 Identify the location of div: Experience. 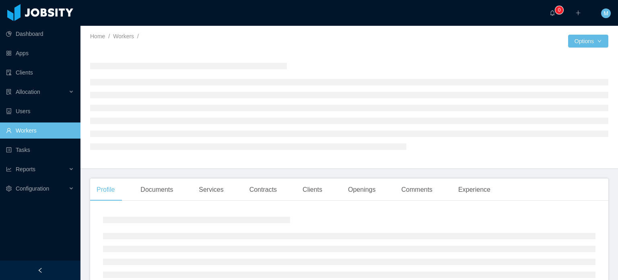
(474, 189).